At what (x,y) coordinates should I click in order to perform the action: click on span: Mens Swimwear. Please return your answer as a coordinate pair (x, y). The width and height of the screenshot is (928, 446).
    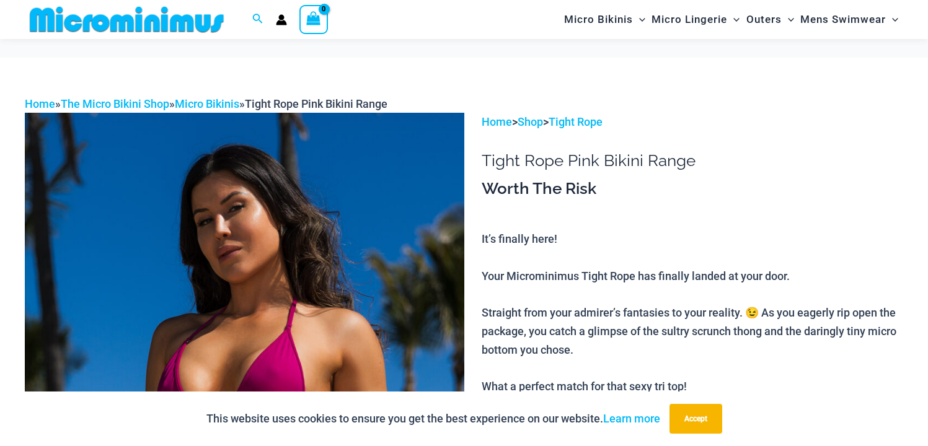
    Looking at the image, I should click on (843, 19).